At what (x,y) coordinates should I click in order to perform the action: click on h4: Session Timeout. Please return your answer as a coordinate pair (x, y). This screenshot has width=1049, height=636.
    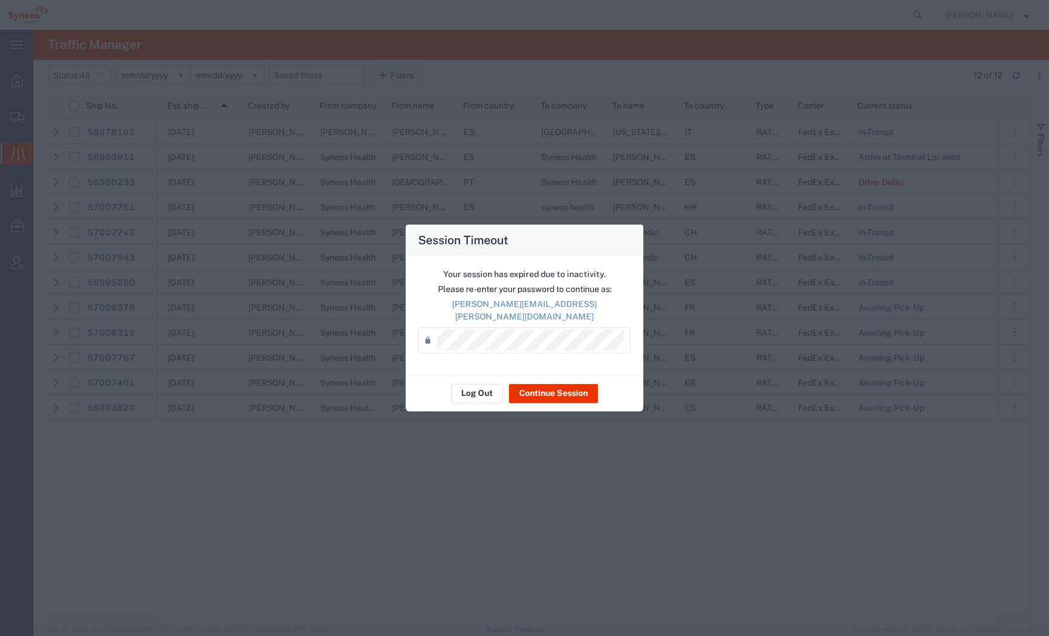
    Looking at the image, I should click on (463, 240).